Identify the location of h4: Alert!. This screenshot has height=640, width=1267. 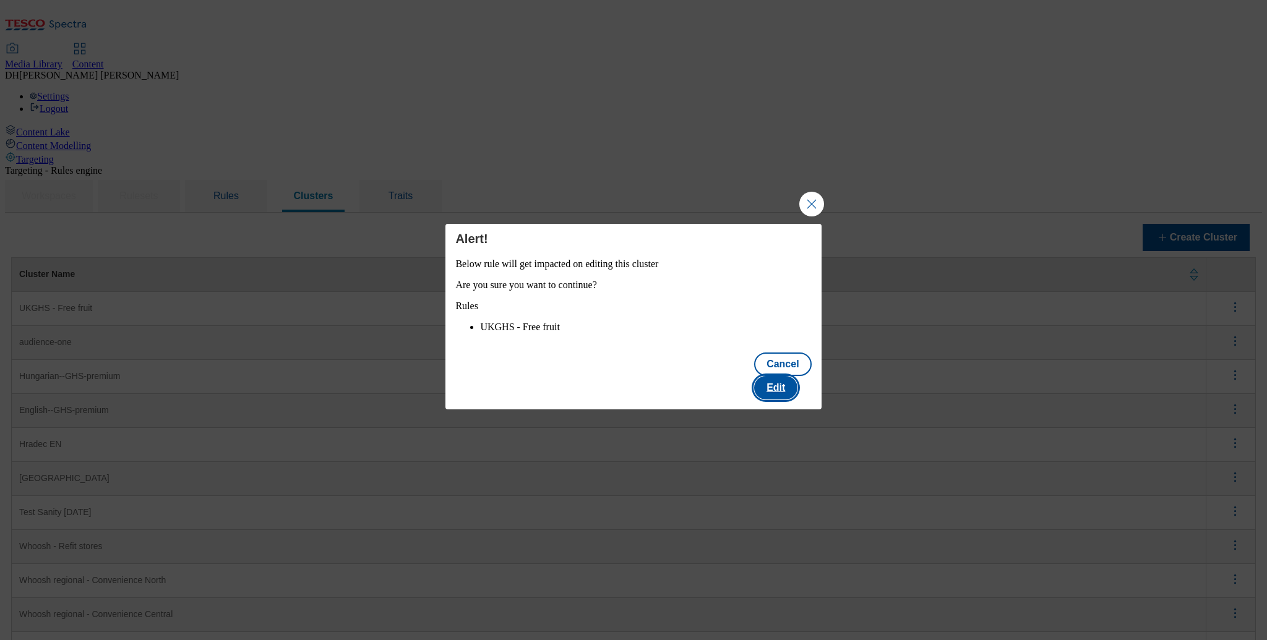
(633, 239).